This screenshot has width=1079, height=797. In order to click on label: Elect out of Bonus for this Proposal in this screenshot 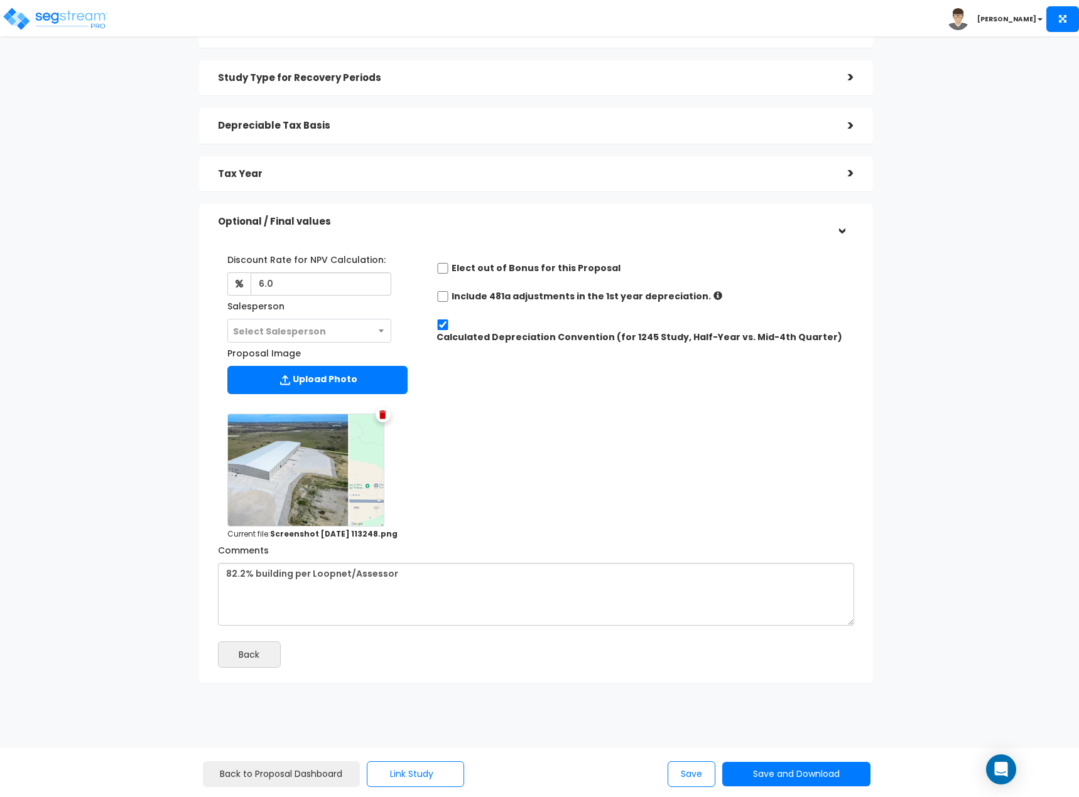, I will do `click(536, 268)`.